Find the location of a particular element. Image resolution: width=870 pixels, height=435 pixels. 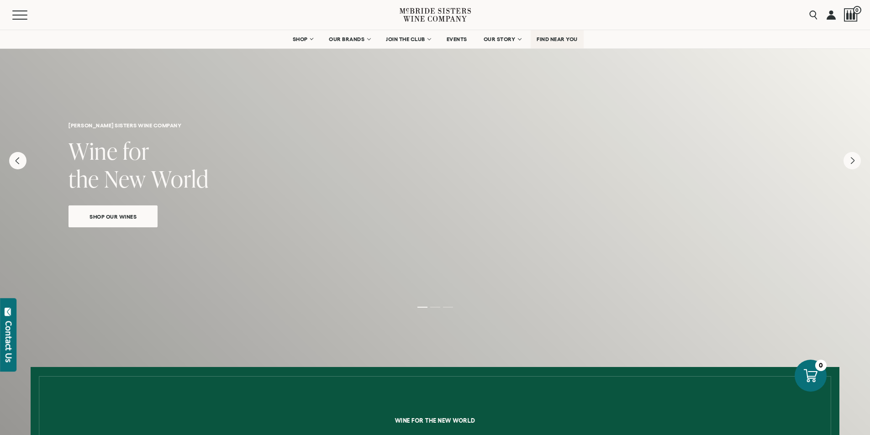

div: Contact Us is located at coordinates (9, 342).